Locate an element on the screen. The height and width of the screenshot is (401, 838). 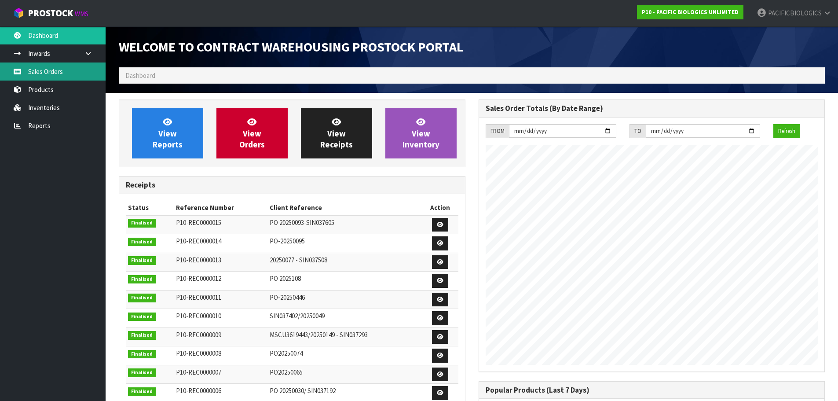
span: MSCU3619443/20250149 - SIN037293 is located at coordinates (318, 334).